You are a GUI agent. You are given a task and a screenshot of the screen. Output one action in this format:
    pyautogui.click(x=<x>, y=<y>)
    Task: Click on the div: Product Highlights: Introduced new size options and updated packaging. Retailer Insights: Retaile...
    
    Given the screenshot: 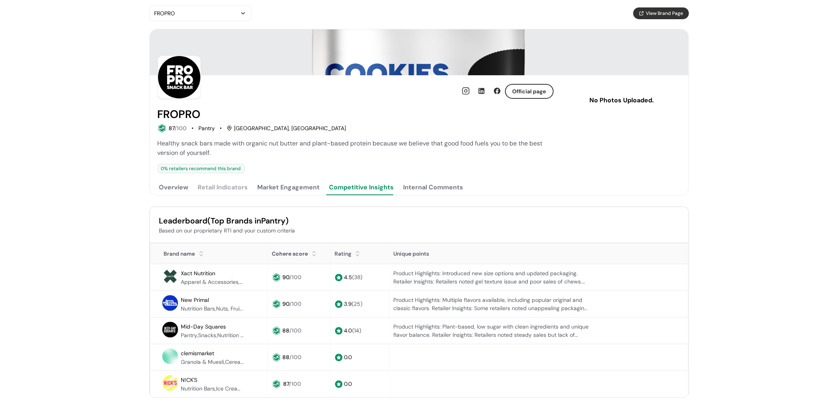 What is the action you would take?
    pyautogui.click(x=492, y=278)
    